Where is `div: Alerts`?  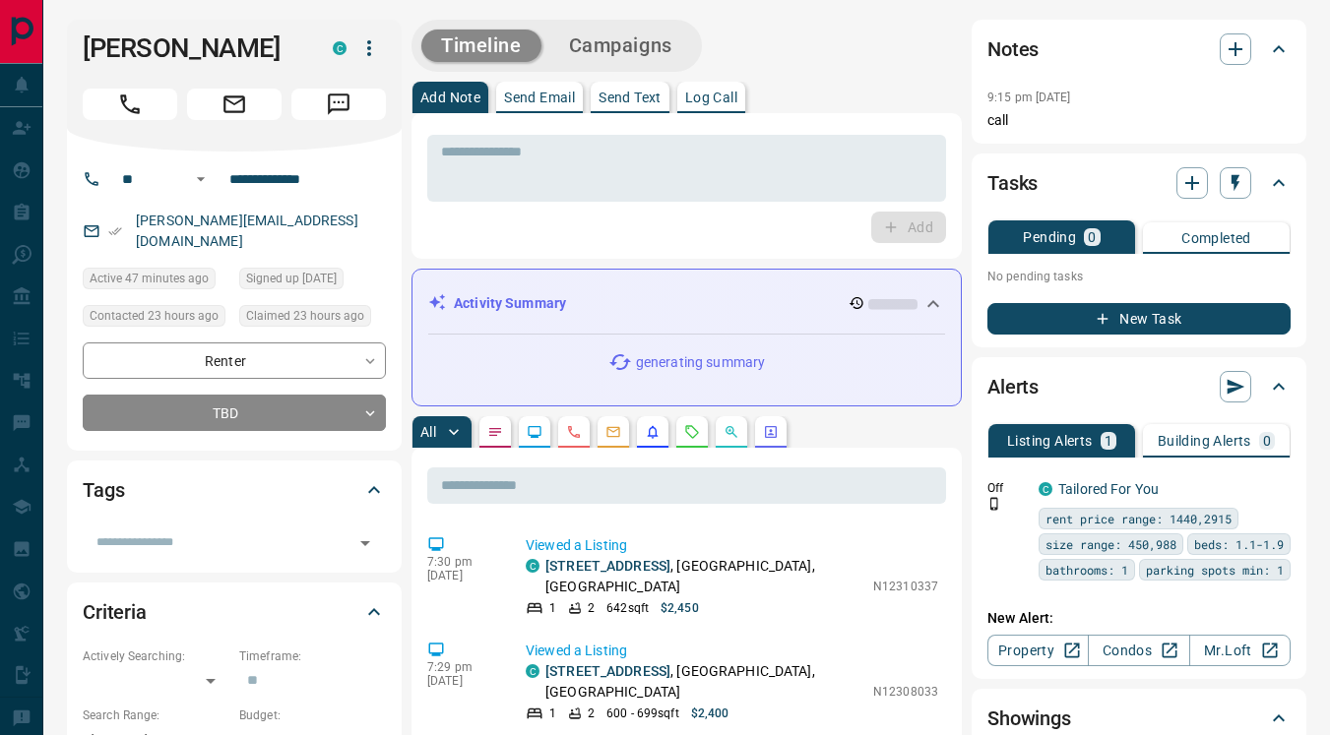 div: Alerts is located at coordinates (1139, 387).